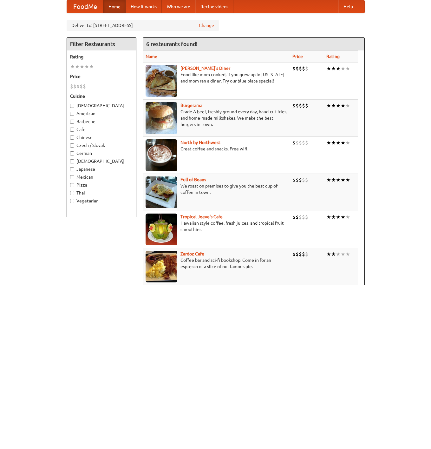  What do you see at coordinates (72, 201) in the screenshot?
I see `input: Vegetarian` at bounding box center [72, 201].